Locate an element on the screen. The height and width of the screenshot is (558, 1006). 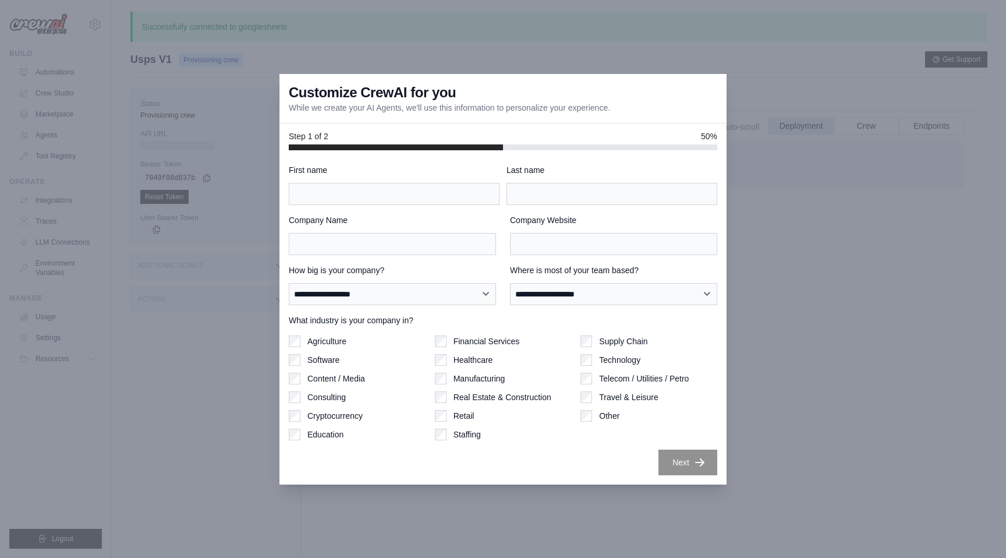
label: Last name is located at coordinates (612, 170).